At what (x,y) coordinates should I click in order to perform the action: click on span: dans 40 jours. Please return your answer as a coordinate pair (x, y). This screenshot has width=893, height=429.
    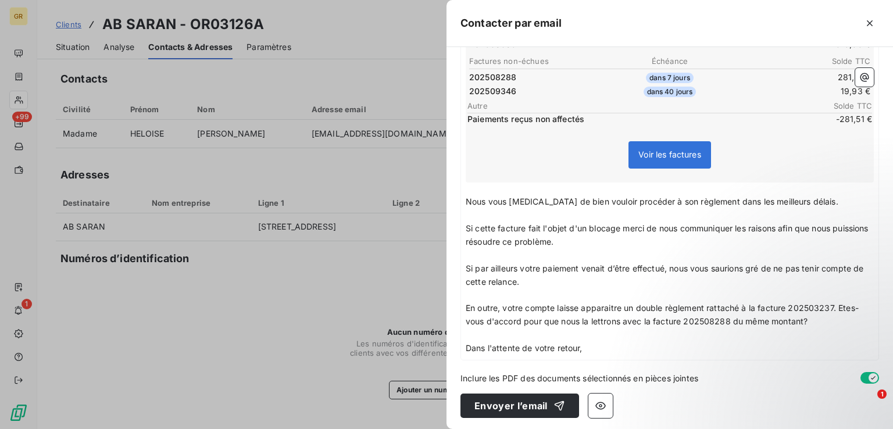
    Looking at the image, I should click on (670, 92).